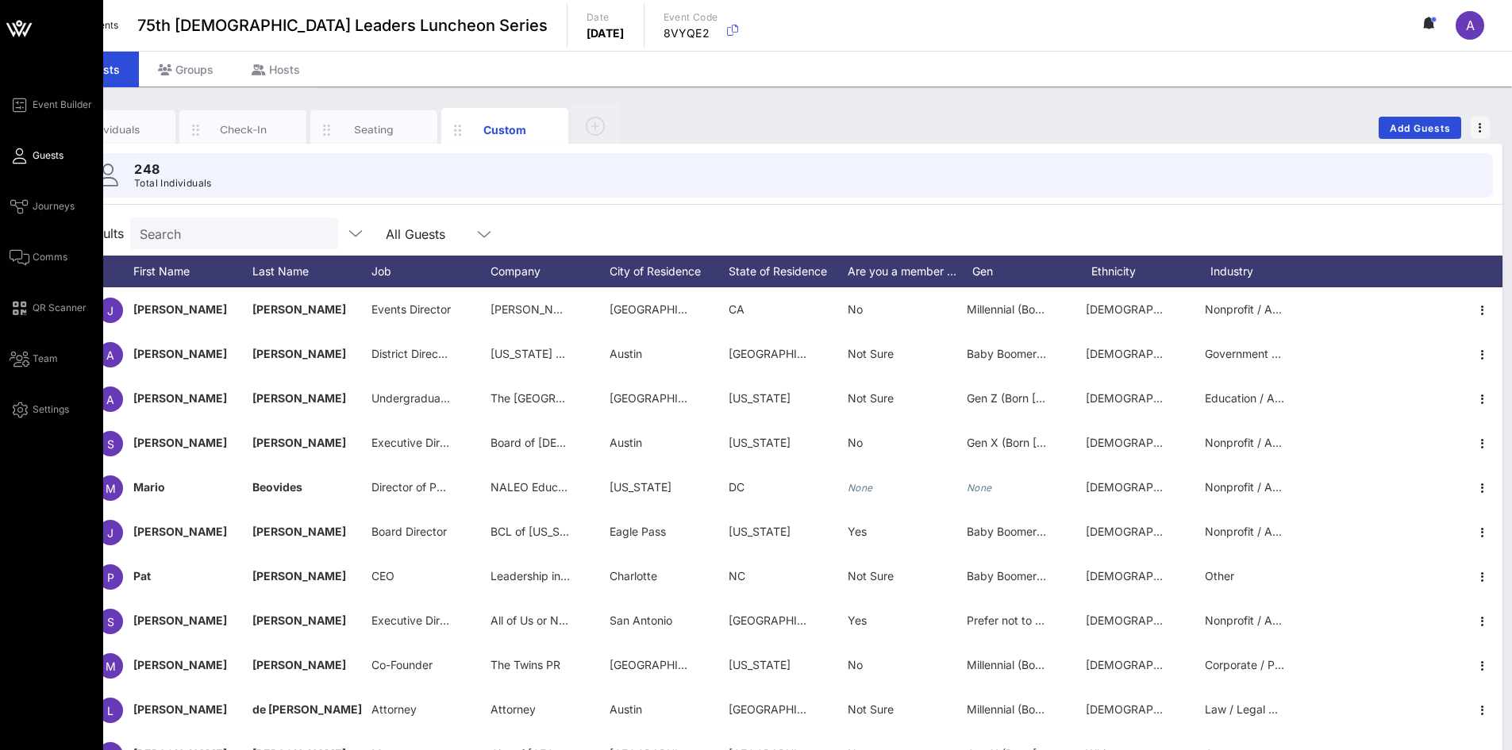 The height and width of the screenshot is (750, 1512). Describe the element at coordinates (737, 487) in the screenshot. I see `span: DC` at that location.